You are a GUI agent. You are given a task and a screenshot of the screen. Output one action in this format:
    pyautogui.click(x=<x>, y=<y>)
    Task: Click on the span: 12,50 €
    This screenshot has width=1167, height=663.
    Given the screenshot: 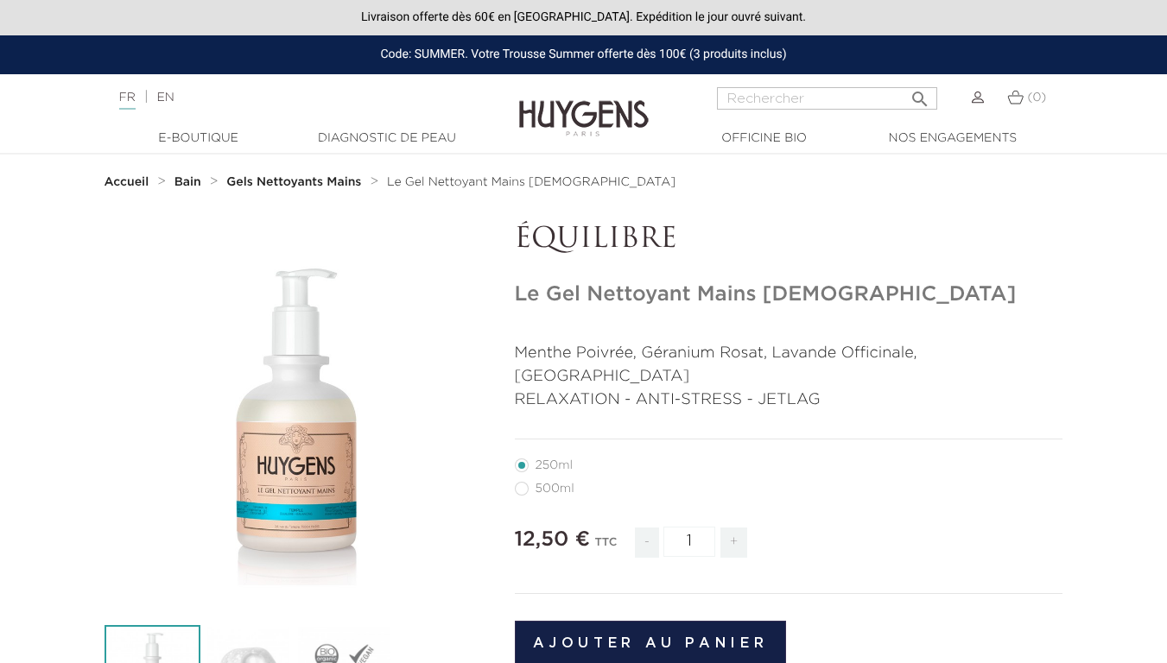 What is the action you would take?
    pyautogui.click(x=552, y=540)
    